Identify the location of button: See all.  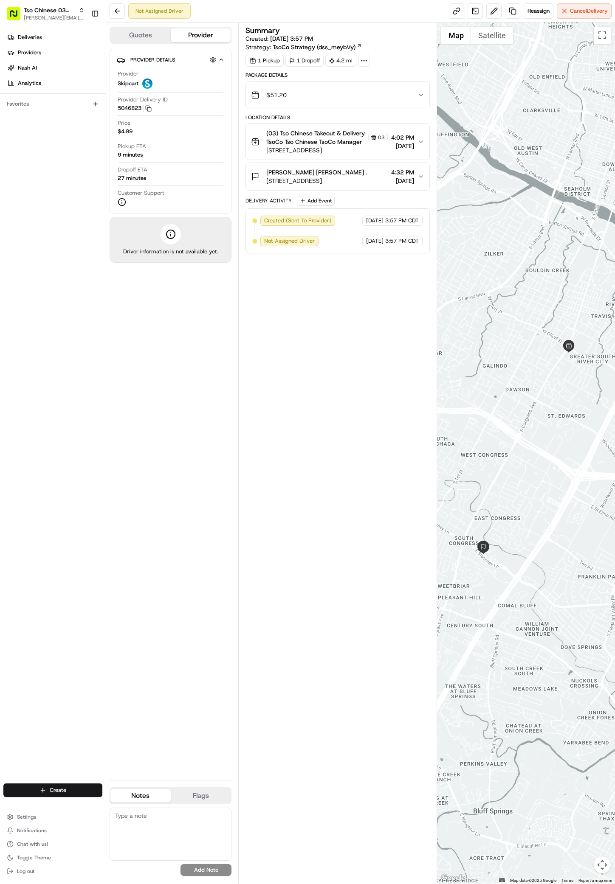
(143, 114).